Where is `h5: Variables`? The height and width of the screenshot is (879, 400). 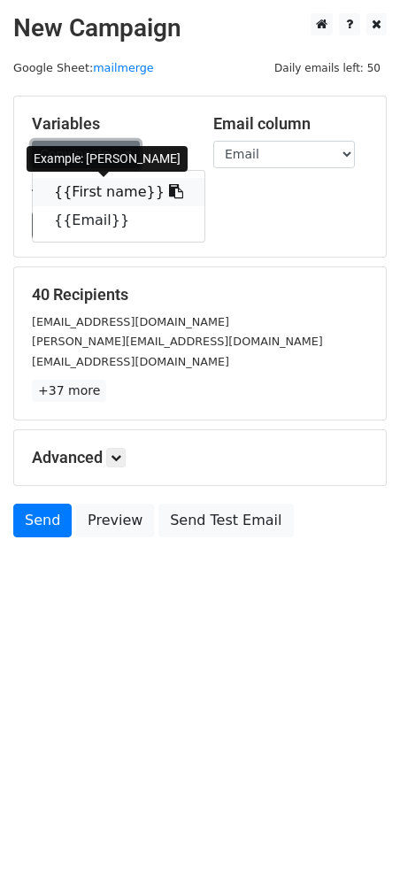
h5: Variables is located at coordinates (109, 124).